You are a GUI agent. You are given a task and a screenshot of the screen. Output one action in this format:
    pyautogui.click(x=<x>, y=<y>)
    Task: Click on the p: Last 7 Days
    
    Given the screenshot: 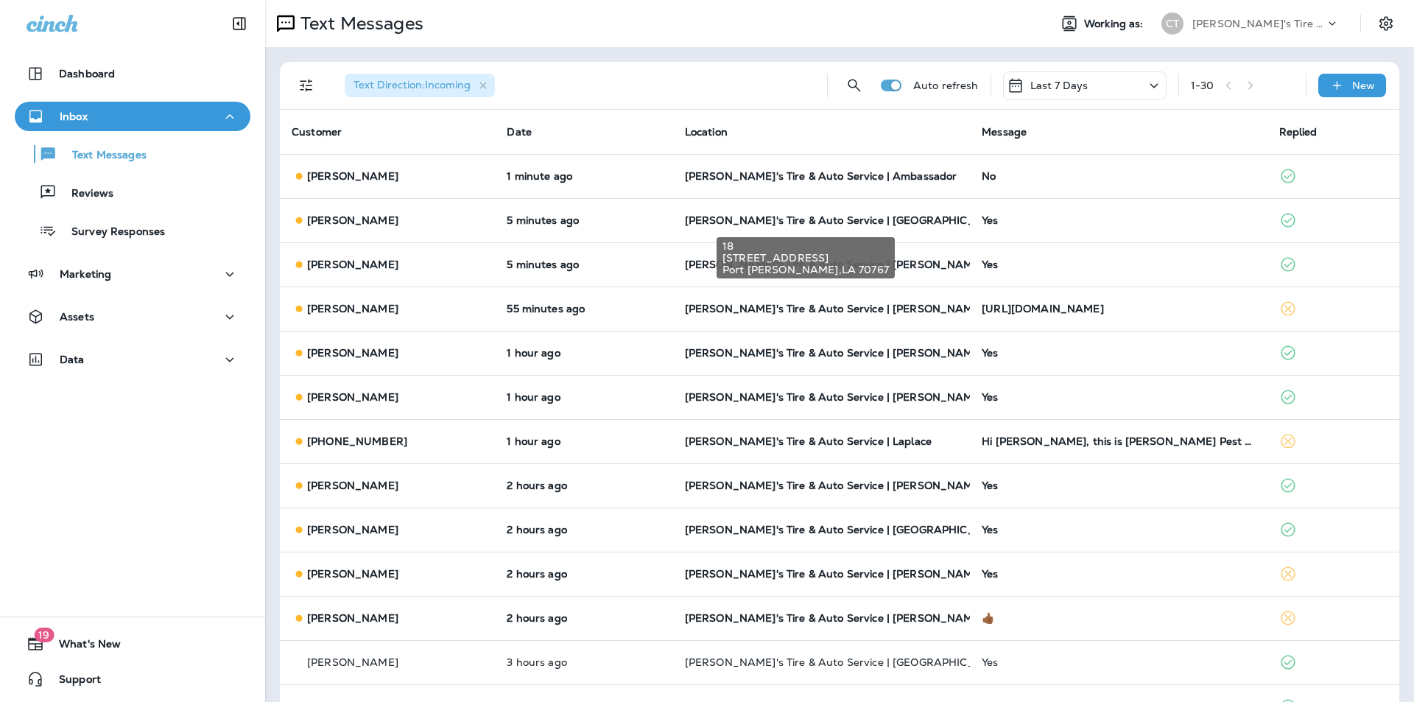 What is the action you would take?
    pyautogui.click(x=1059, y=85)
    